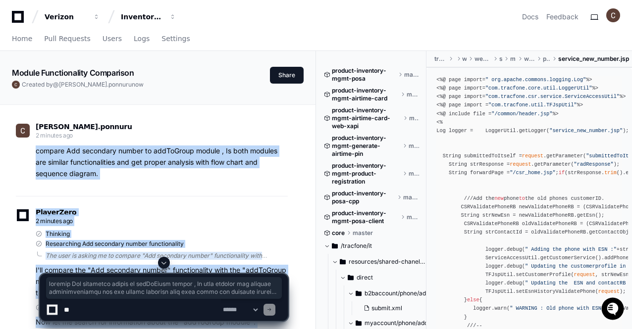  Describe the element at coordinates (530, 17) in the screenshot. I see `a: Docs` at that location.